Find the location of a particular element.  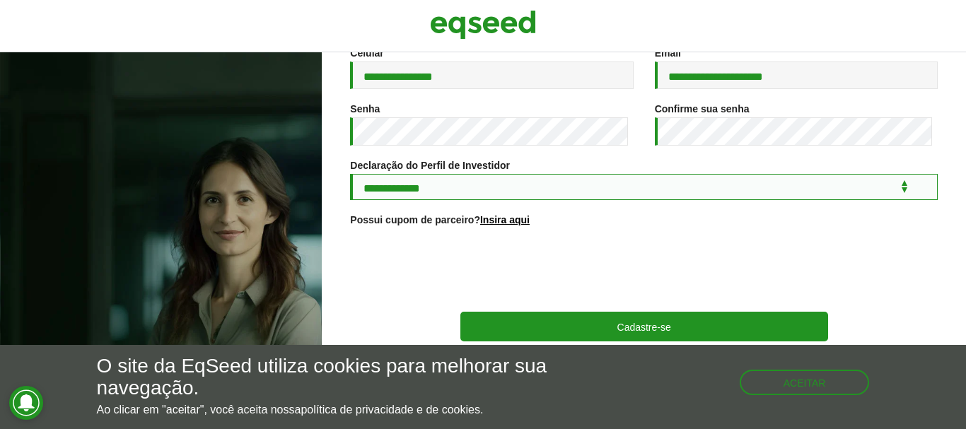

label: Declaração do Perfil de Investidor is located at coordinates (430, 166).